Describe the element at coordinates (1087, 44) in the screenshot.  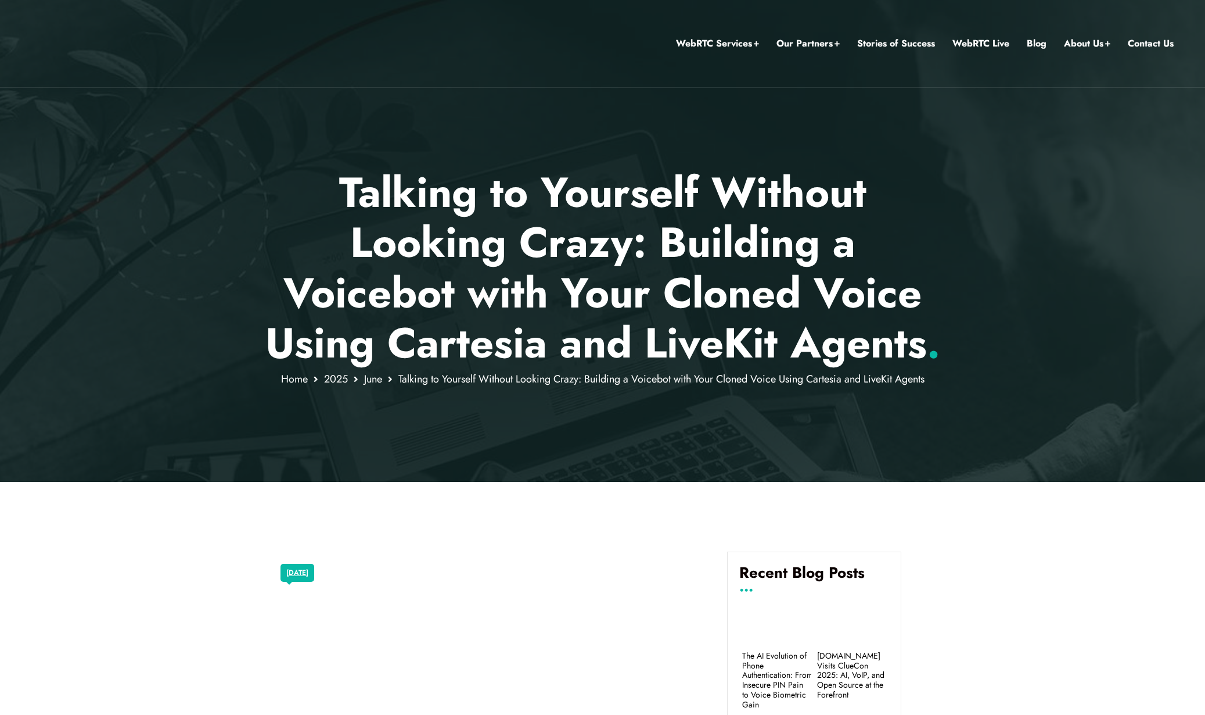
I see `a: About Us` at that location.